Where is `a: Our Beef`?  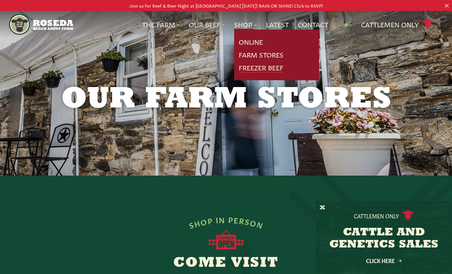
a: Our Beef is located at coordinates (207, 25).